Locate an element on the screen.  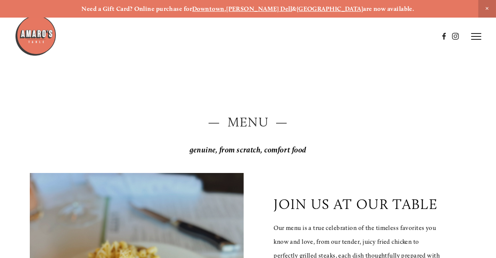
strong: Downtown is located at coordinates (208, 9).